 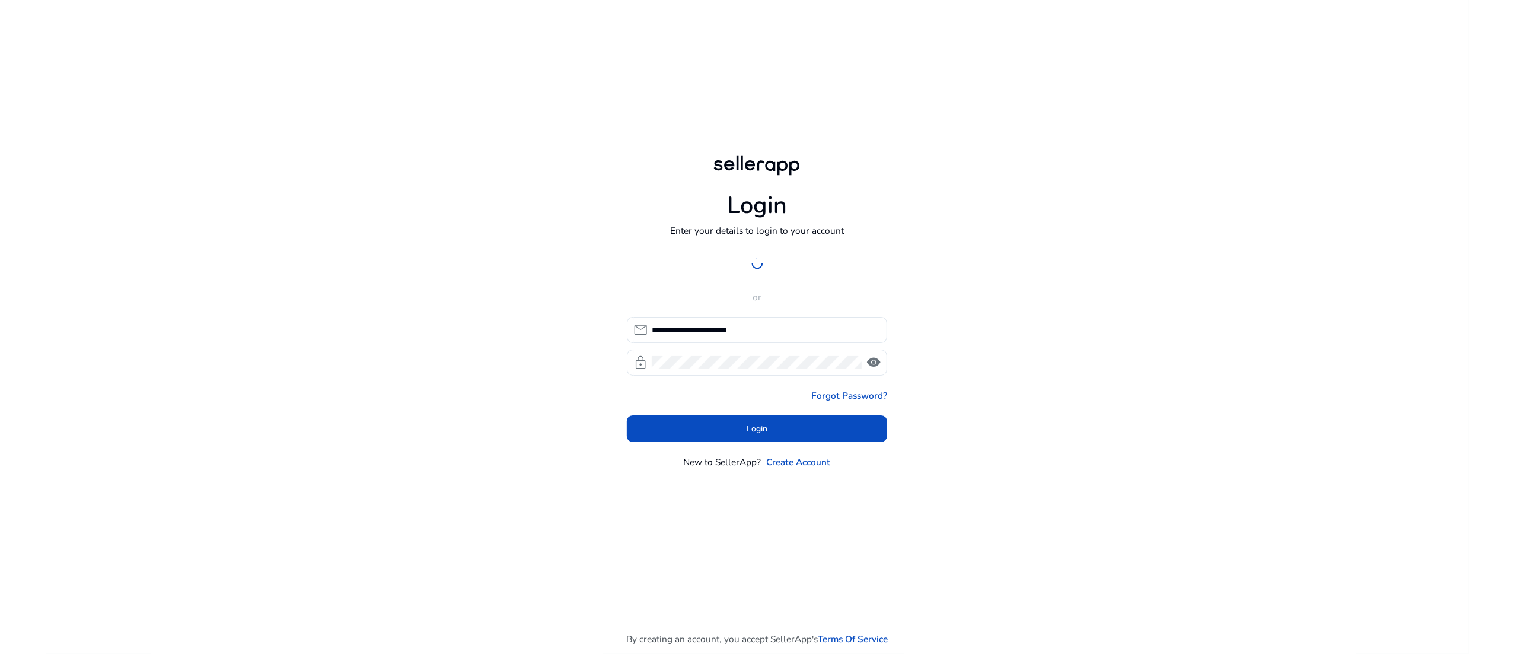 I want to click on h1: Login, so click(x=757, y=206).